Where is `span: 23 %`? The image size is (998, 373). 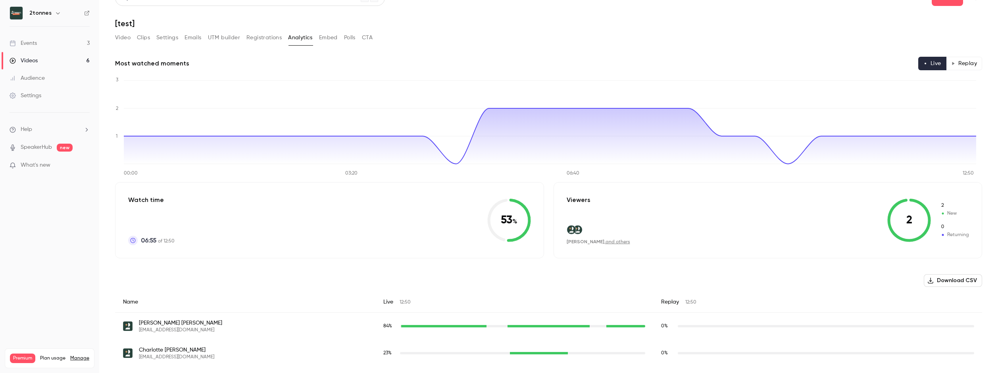
span: 23 % is located at coordinates (387, 353).